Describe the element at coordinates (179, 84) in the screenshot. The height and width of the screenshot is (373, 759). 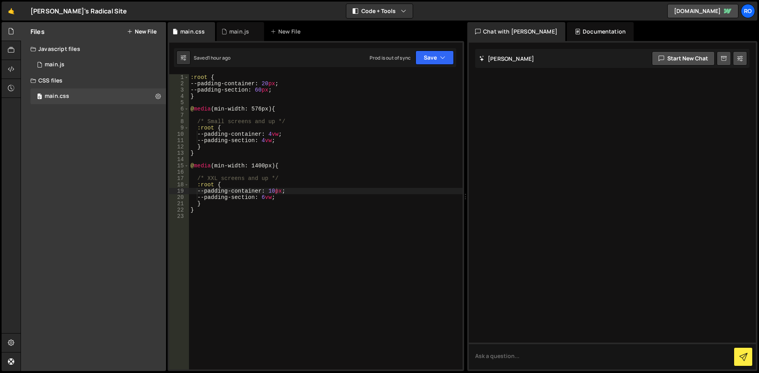
I see `div: 2` at that location.